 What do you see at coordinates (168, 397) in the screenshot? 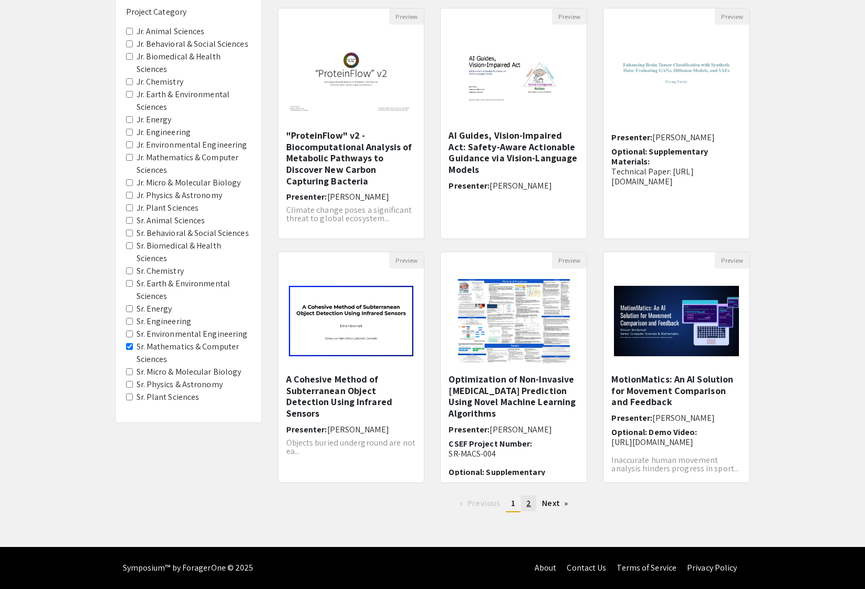
I see `label: Sr. Plant Sciences` at bounding box center [168, 397].